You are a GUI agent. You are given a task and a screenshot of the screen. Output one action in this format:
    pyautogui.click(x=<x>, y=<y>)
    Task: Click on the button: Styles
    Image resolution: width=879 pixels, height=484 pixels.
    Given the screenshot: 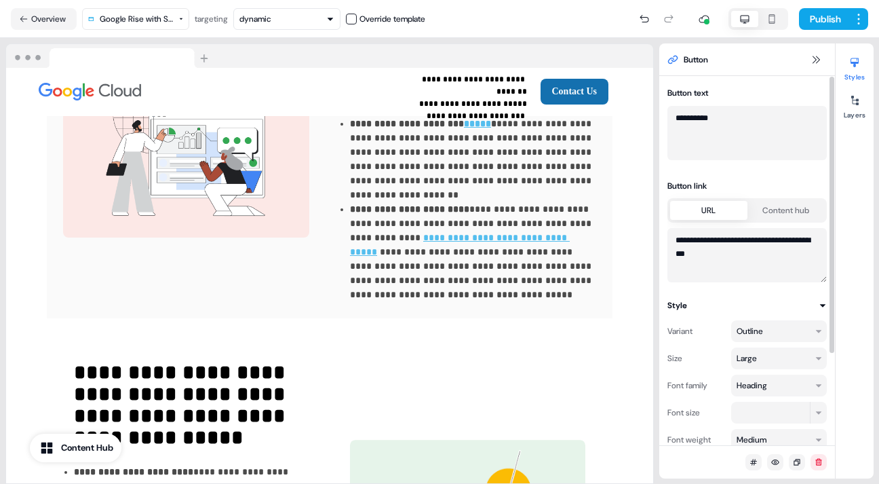 What is the action you would take?
    pyautogui.click(x=855, y=66)
    